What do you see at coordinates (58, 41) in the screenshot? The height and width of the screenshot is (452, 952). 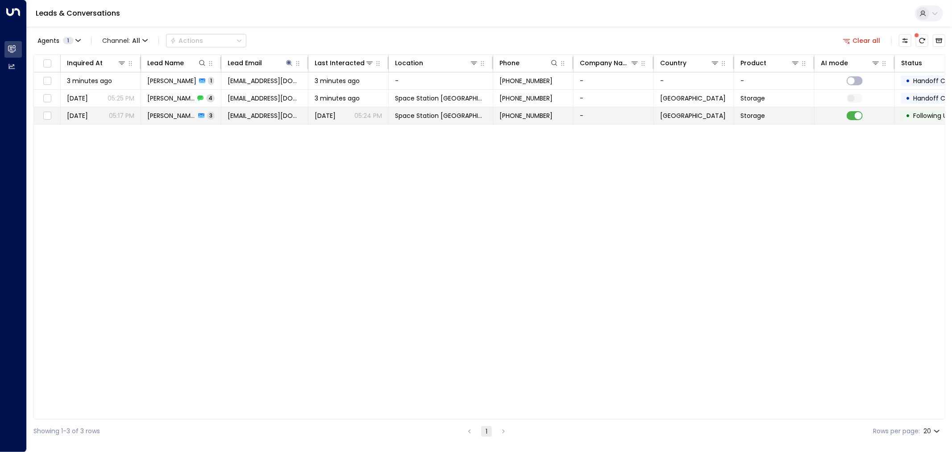 I see `button: Agents1` at bounding box center [58, 41].